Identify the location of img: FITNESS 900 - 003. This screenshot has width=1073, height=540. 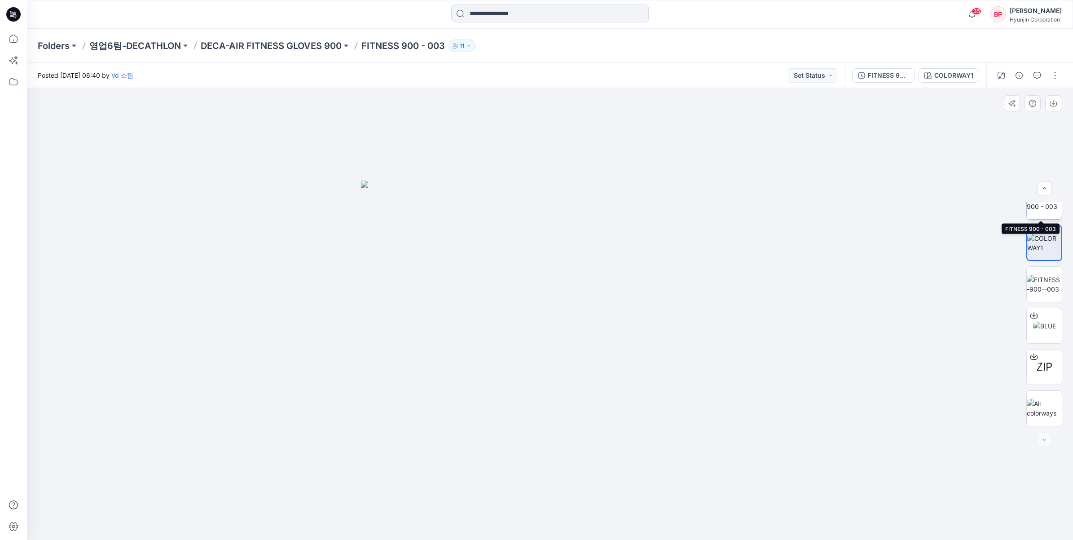
(1044, 202).